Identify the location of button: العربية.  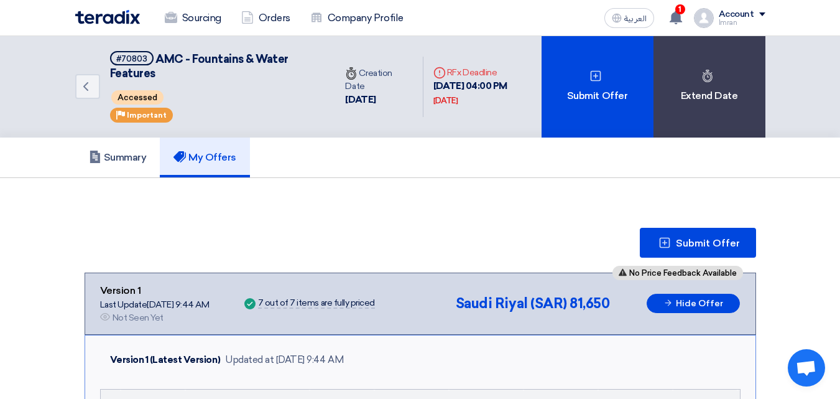
(629, 18).